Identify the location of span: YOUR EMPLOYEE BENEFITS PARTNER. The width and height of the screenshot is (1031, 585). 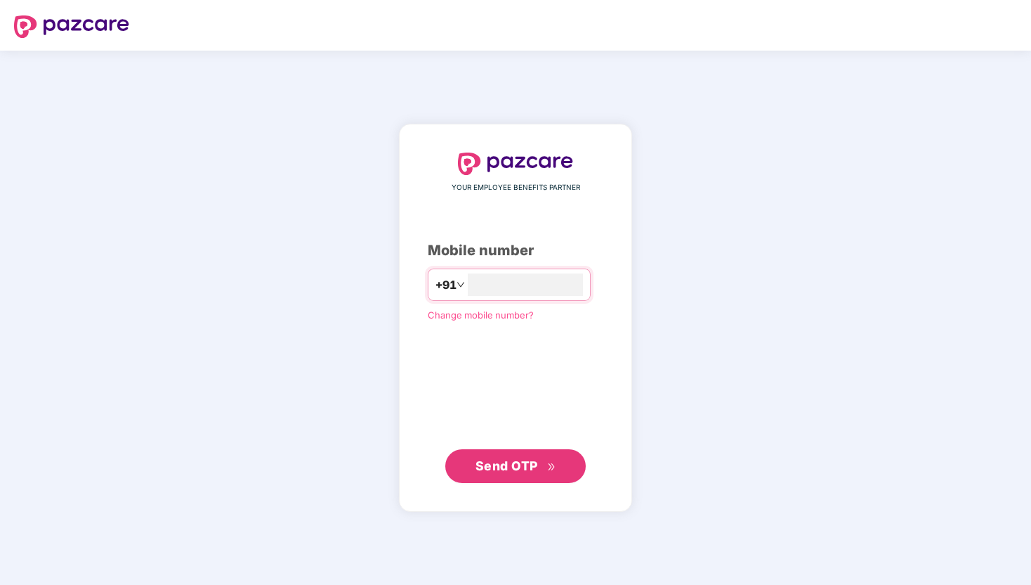
(516, 188).